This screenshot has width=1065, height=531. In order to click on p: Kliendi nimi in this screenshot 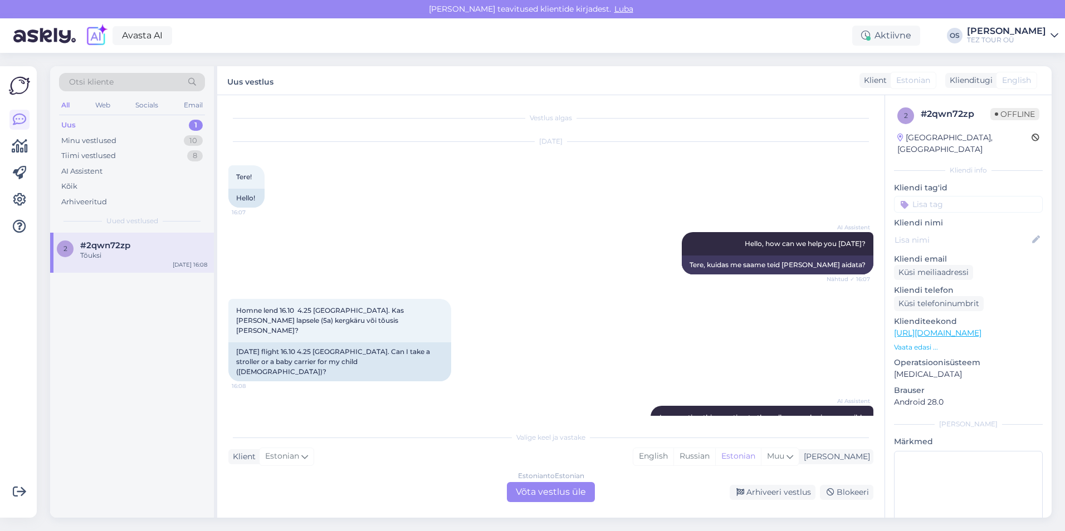, I will do `click(968, 223)`.